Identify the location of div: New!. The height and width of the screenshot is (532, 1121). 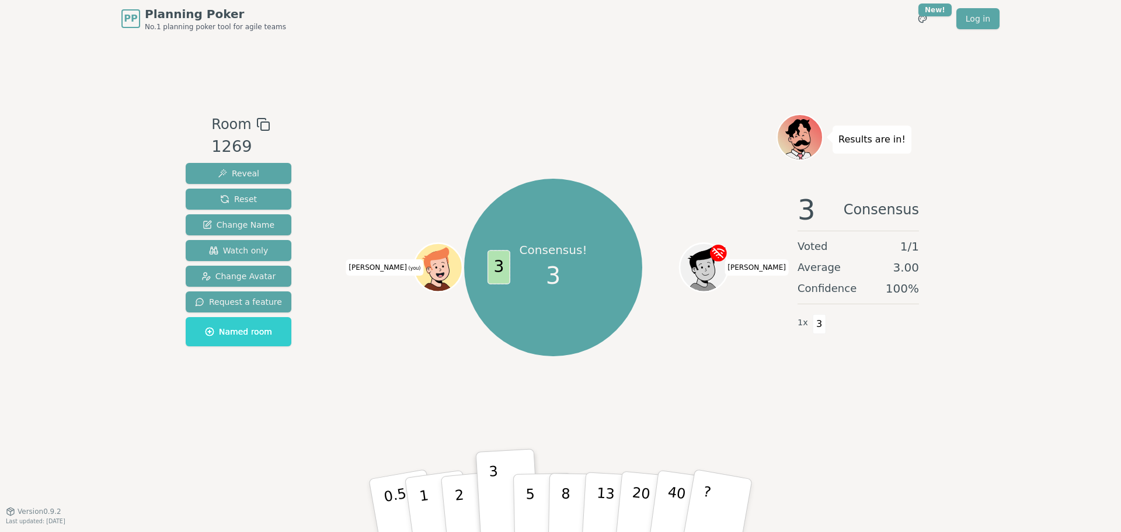
(935, 10).